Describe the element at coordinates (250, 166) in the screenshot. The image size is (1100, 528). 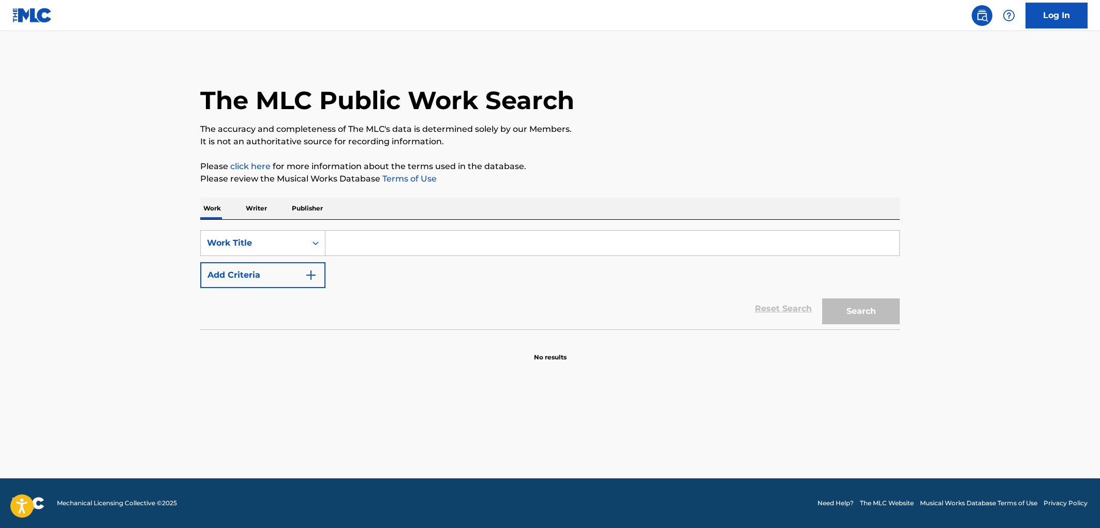
I see `a: click here` at that location.